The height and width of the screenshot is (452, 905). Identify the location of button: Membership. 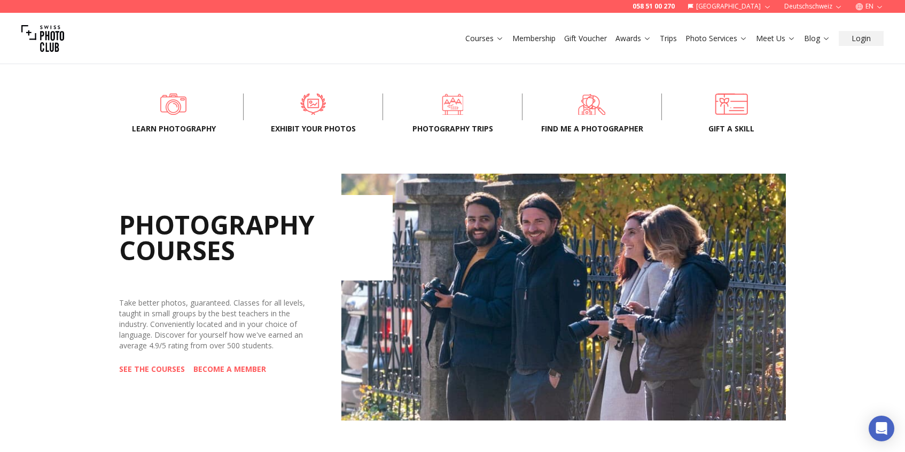
(534, 38).